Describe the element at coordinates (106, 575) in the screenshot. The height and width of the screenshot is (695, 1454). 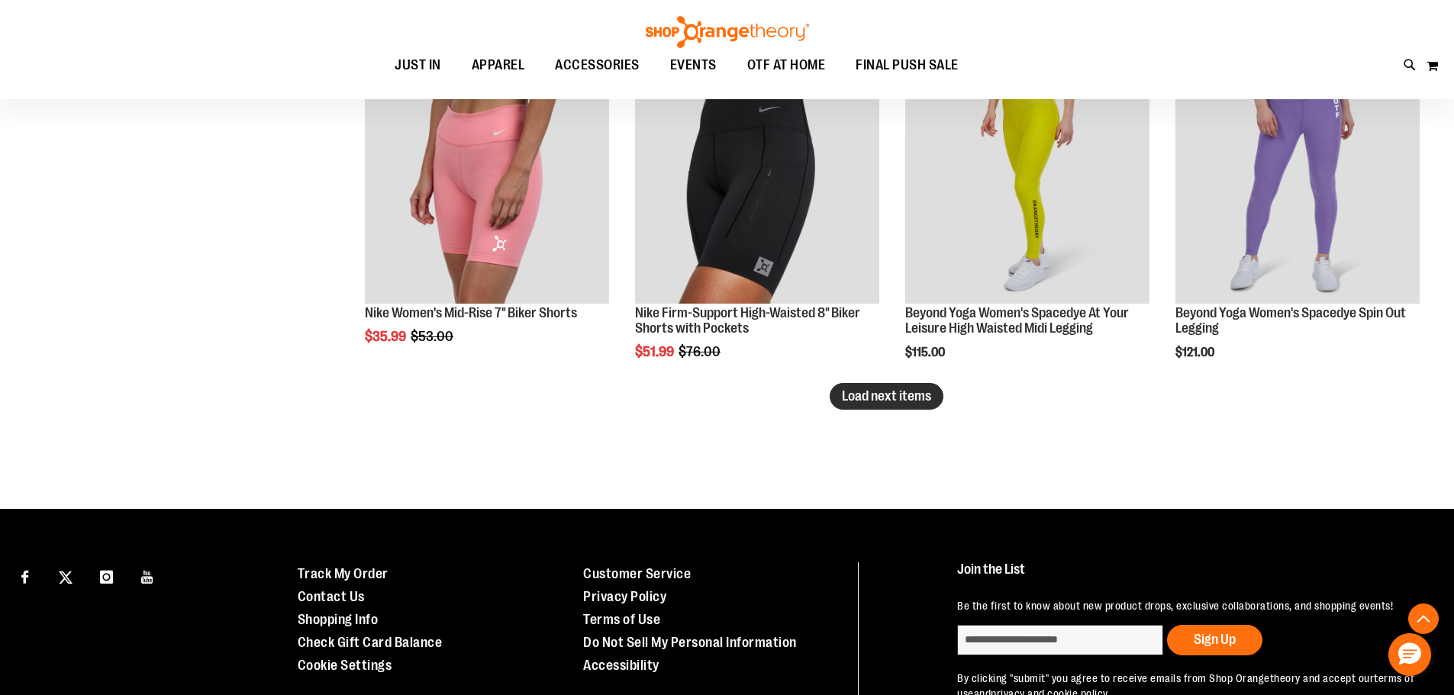
I see `a: Visit our Instagram page` at that location.